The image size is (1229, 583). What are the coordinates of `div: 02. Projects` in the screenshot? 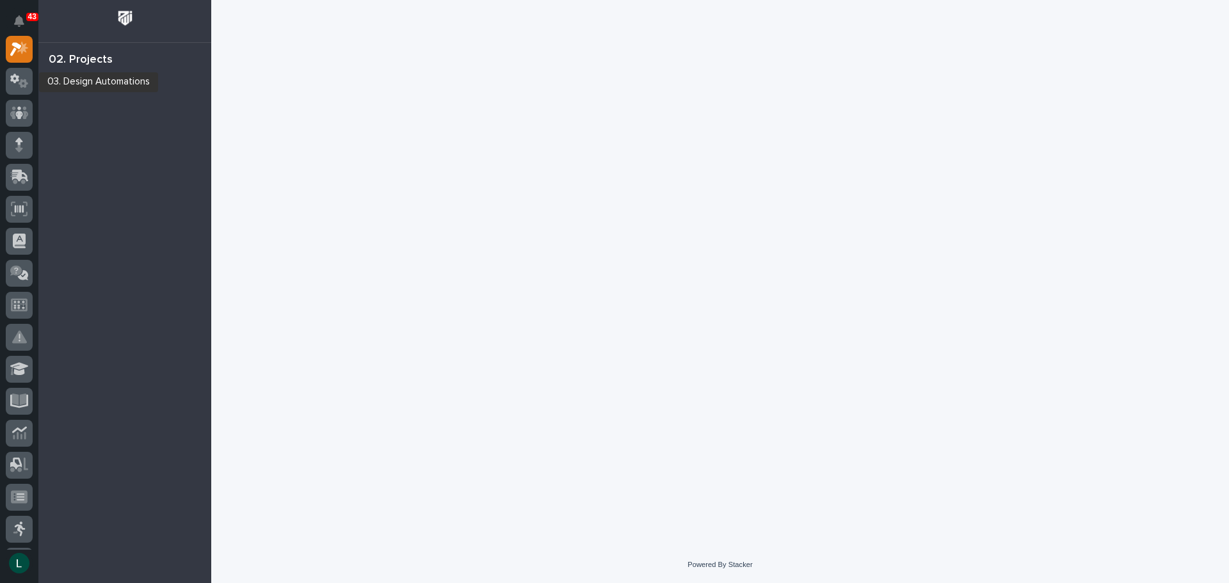 It's located at (81, 60).